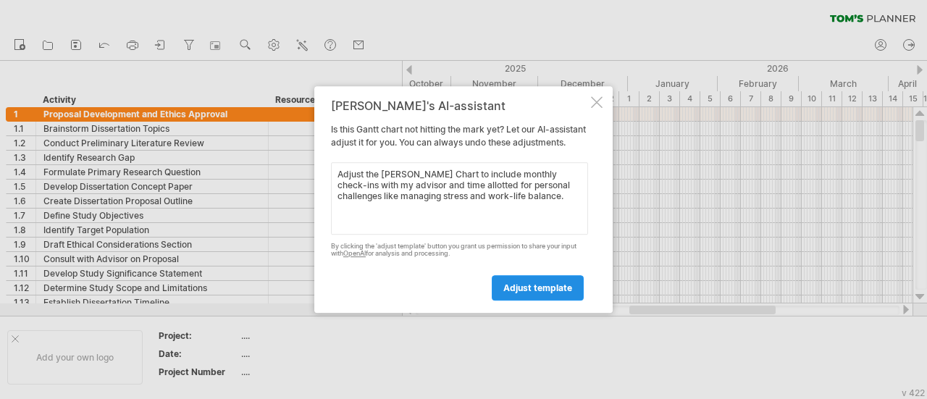 This screenshot has width=927, height=399. What do you see at coordinates (538, 288) in the screenshot?
I see `a: adjust template` at bounding box center [538, 288].